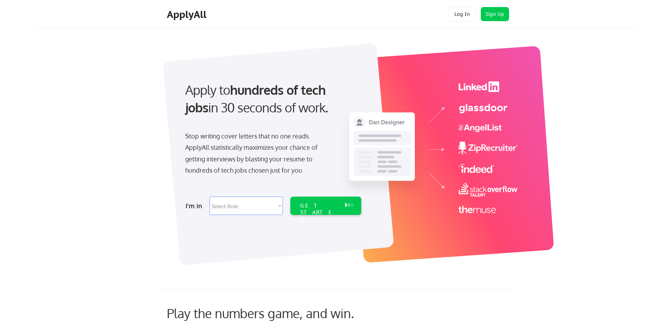 This screenshot has width=672, height=321. What do you see at coordinates (319, 213) in the screenshot?
I see `div: GET STARTED` at bounding box center [319, 213].